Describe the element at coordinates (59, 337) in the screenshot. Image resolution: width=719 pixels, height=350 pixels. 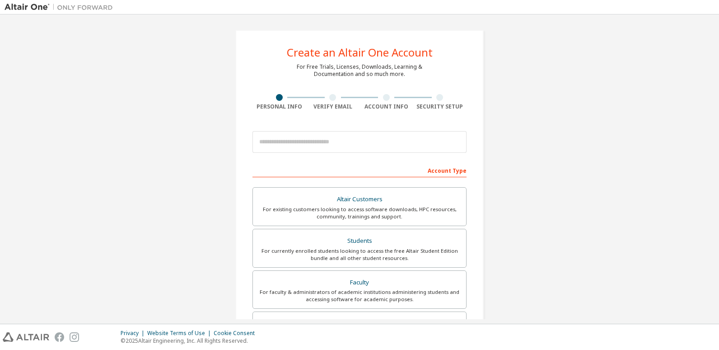
I see `img: facebook.svg` at that location.